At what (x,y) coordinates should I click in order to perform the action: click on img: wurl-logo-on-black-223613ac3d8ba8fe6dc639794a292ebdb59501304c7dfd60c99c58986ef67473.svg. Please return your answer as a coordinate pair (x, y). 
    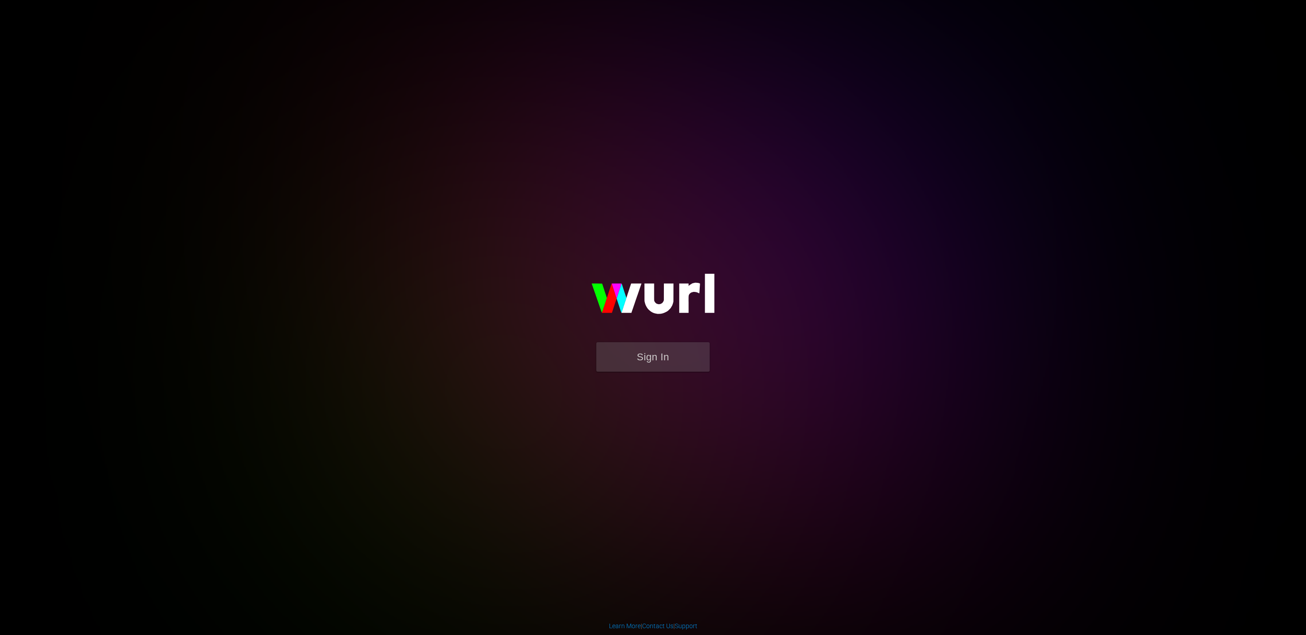
    Looking at the image, I should click on (653, 298).